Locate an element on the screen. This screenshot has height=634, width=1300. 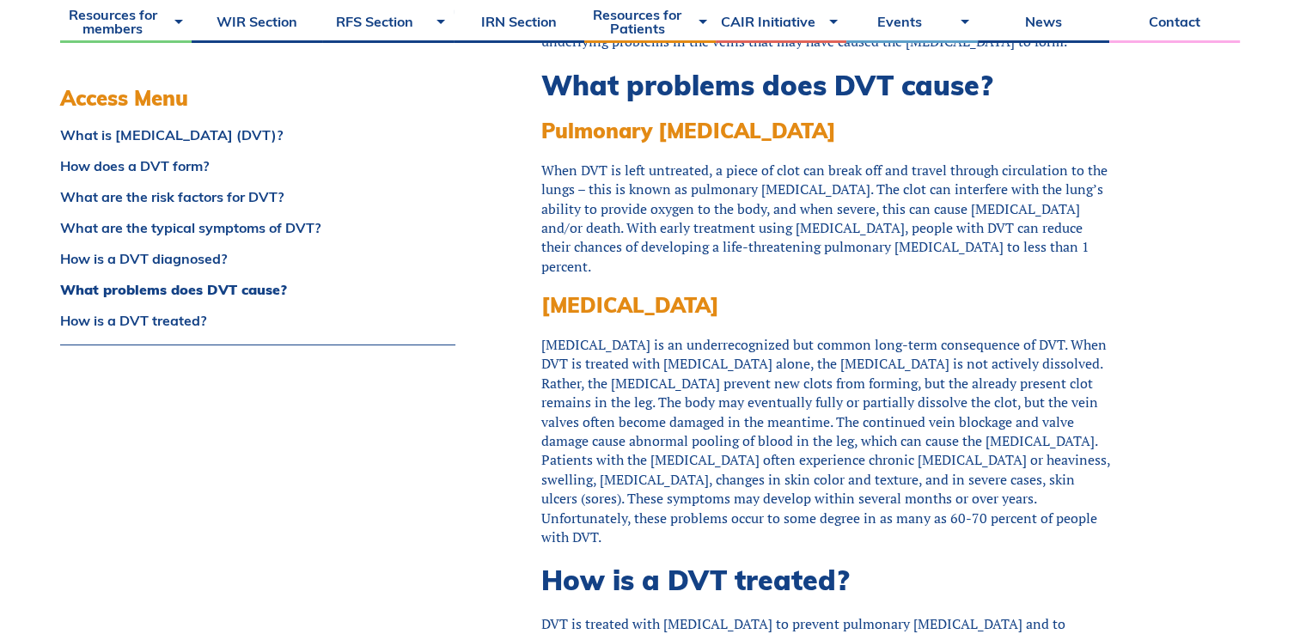
a: How is a DVT treated? is located at coordinates (258, 320).